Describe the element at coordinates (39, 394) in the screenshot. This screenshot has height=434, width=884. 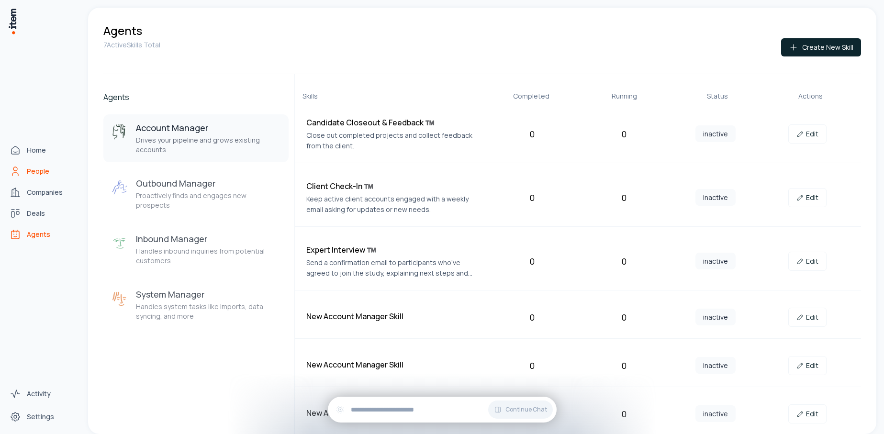
I see `span: Activity` at that location.